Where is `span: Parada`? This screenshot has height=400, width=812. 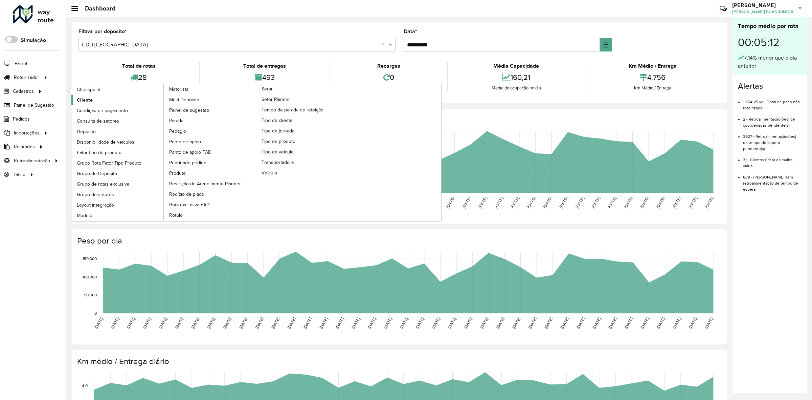 span: Parada is located at coordinates (176, 120).